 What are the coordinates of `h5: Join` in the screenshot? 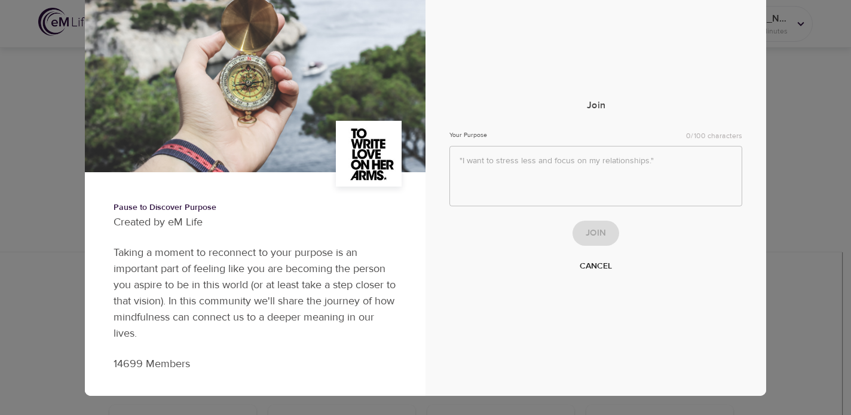 It's located at (596, 105).